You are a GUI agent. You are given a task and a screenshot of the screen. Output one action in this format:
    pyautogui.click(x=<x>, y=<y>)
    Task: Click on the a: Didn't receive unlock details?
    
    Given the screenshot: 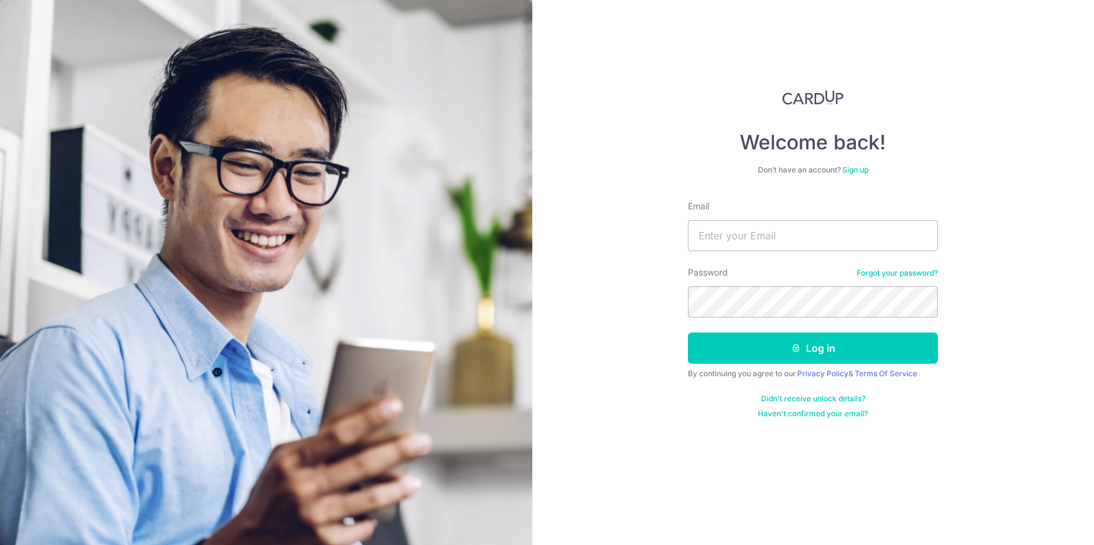 What is the action you would take?
    pyautogui.click(x=813, y=399)
    